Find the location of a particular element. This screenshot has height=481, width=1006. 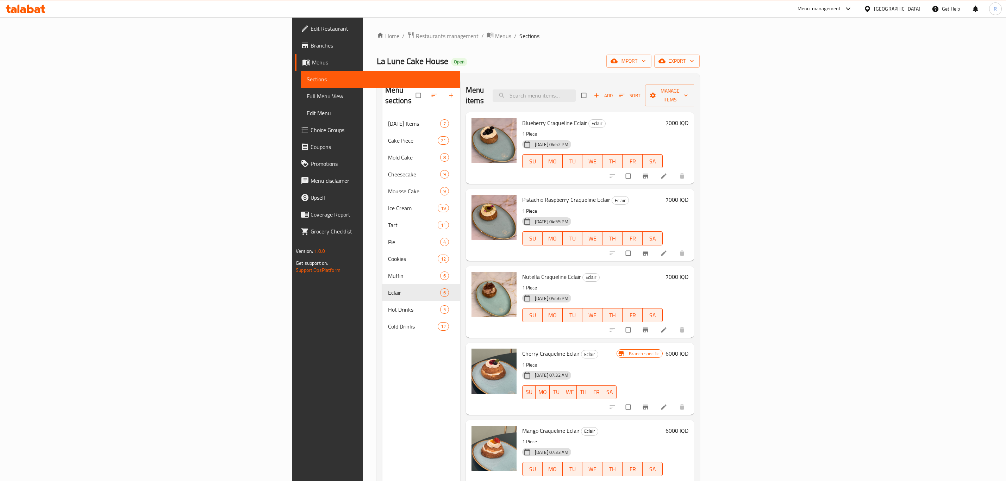

span: export is located at coordinates (676, 61).